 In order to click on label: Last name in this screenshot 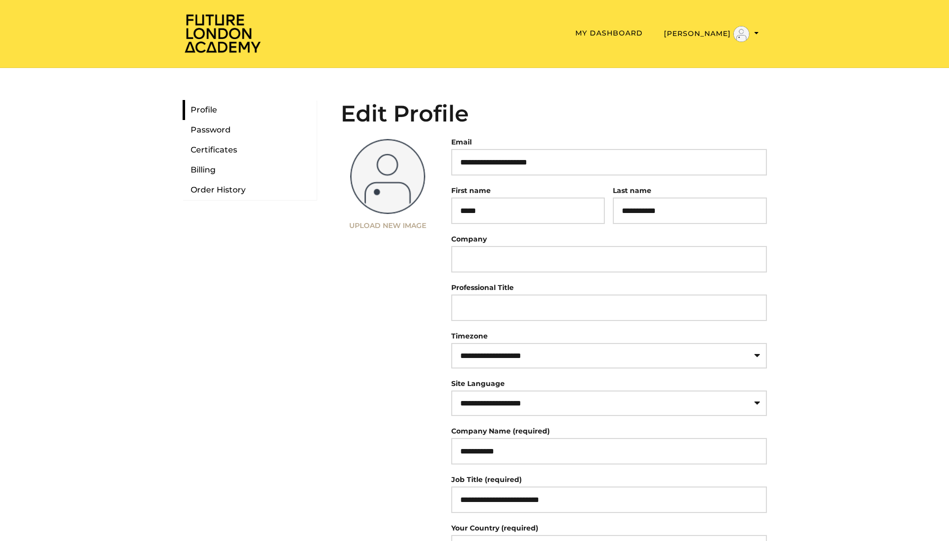, I will do `click(632, 191)`.